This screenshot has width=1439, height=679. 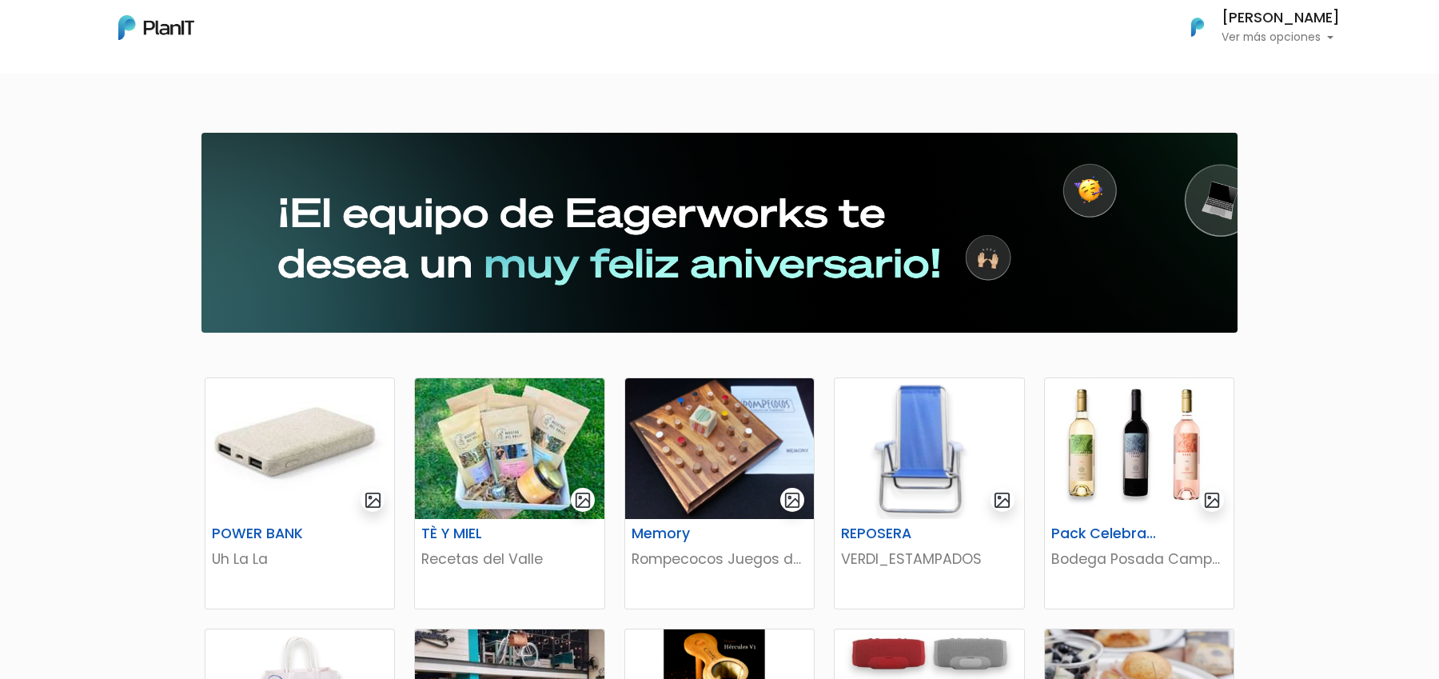 What do you see at coordinates (1281, 38) in the screenshot?
I see `p: Ver más opciones` at bounding box center [1281, 38].